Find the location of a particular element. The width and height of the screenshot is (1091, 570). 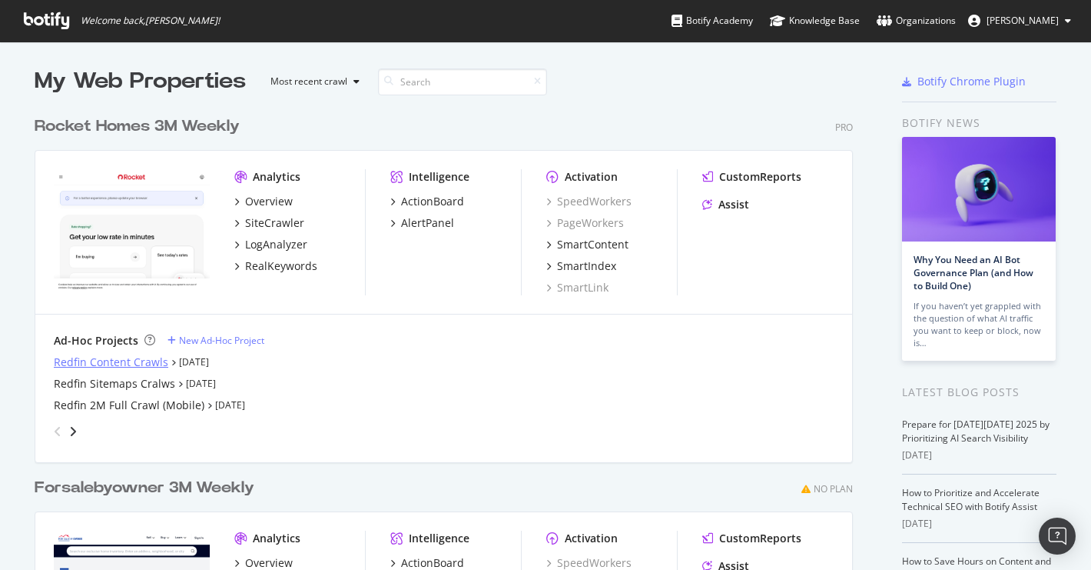

div: Redfin 2M Full Crawl (Mobile) is located at coordinates (129, 405).